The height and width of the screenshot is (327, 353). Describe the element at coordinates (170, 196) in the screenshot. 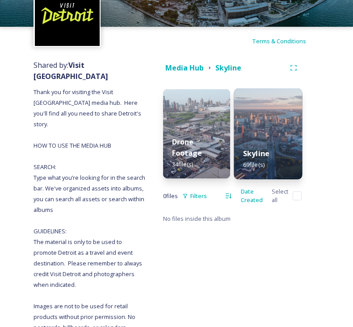

I see `span: 0 file s` at that location.